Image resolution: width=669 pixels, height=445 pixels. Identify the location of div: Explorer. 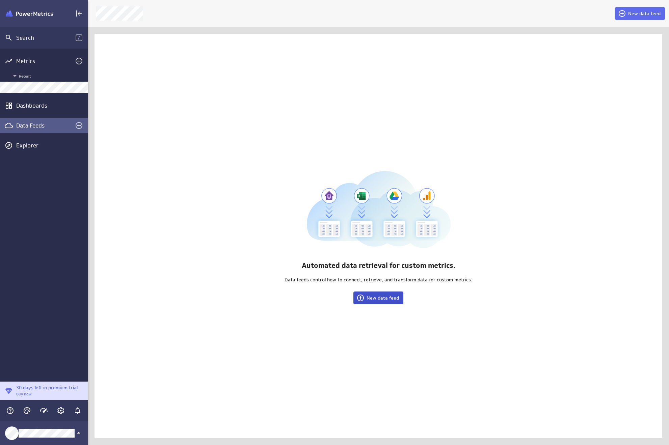
(51, 146).